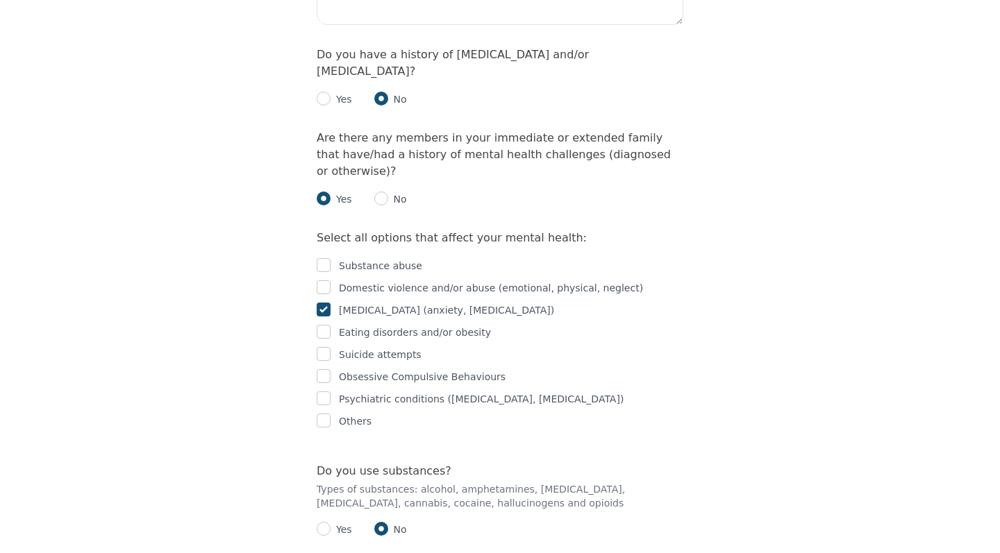 Image resolution: width=1000 pixels, height=553 pixels. What do you see at coordinates (422, 377) in the screenshot?
I see `p: Obsessive Compulsive Behaviours` at bounding box center [422, 377].